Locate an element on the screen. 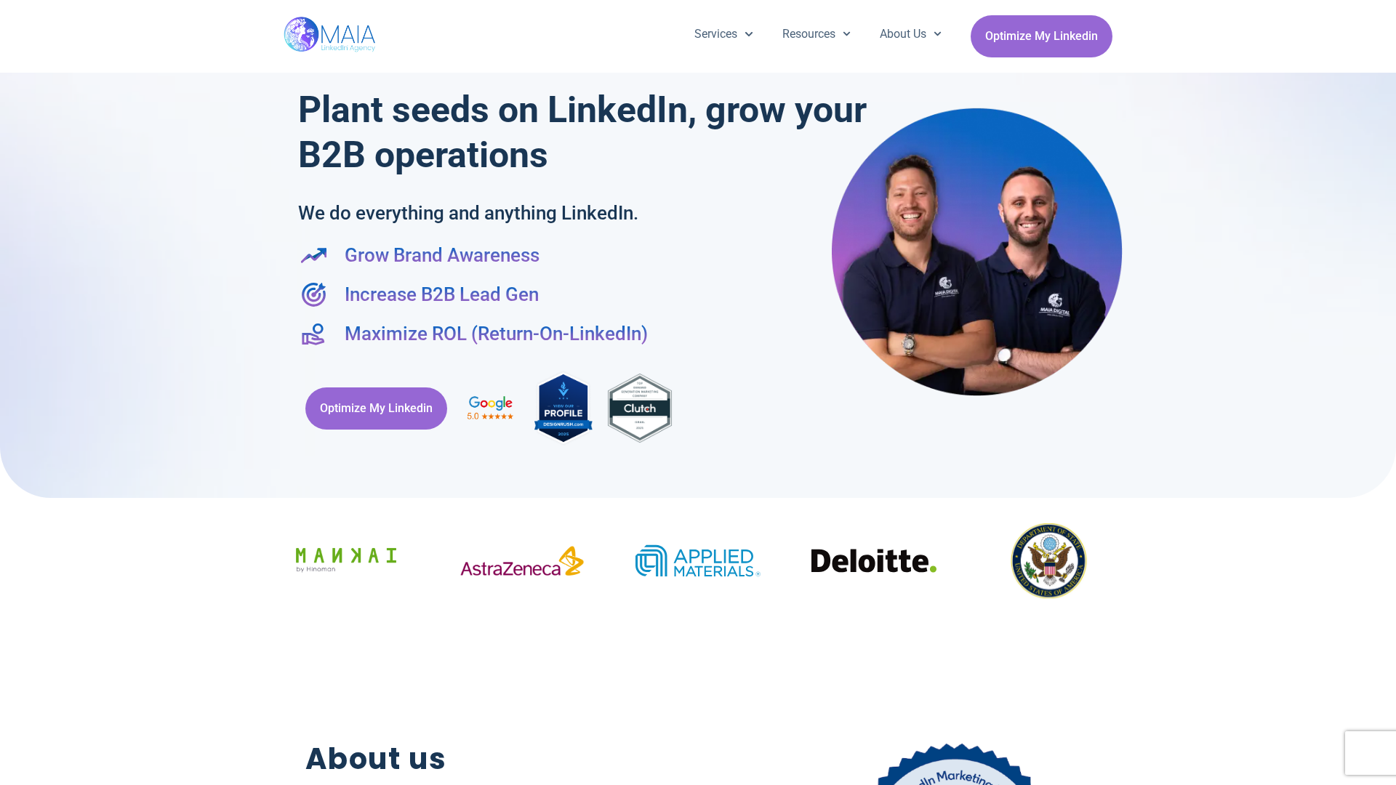 Image resolution: width=1396 pixels, height=785 pixels. a: Resources is located at coordinates (817, 34).